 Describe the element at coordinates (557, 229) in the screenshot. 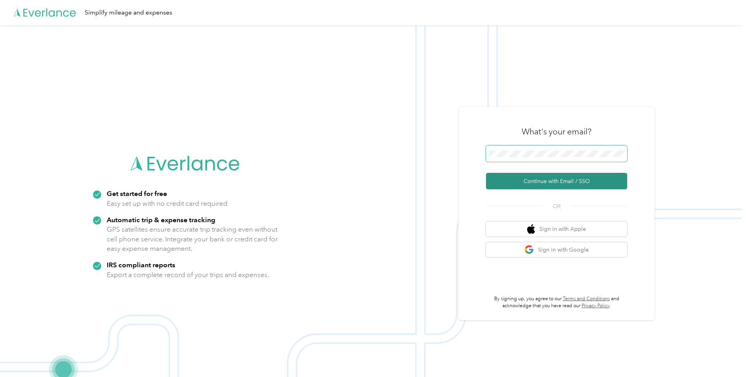

I see `button: apple logoSign in with Apple` at that location.